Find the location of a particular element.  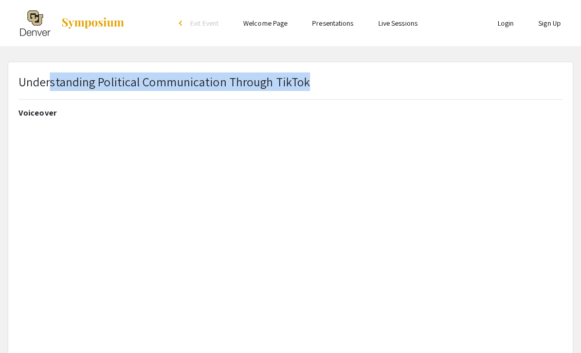

a: Login is located at coordinates (506, 23).